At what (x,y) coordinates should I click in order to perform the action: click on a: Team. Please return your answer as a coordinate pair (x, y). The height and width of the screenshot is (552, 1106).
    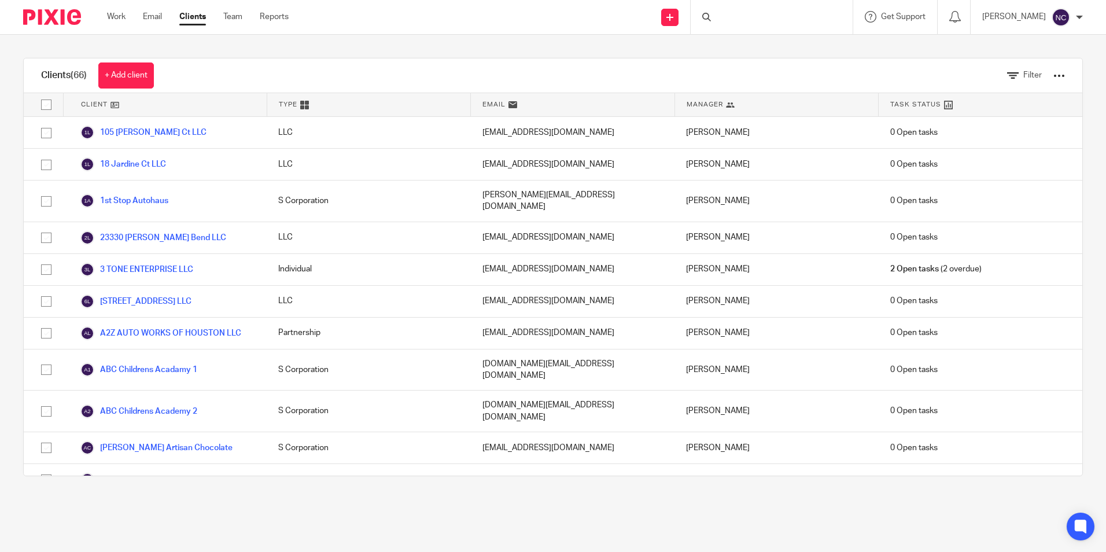
    Looking at the image, I should click on (233, 17).